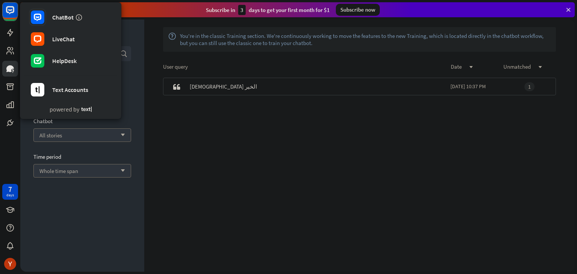  I want to click on div: 1, so click(529, 87).